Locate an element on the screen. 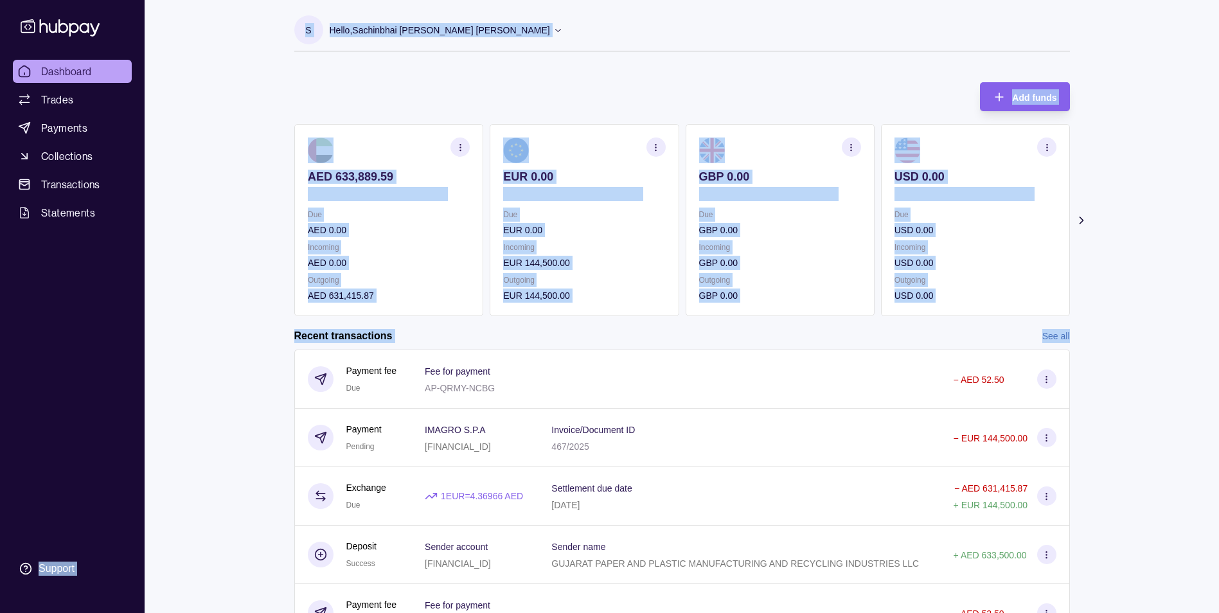 The height and width of the screenshot is (613, 1219). span: Success is located at coordinates (361, 564).